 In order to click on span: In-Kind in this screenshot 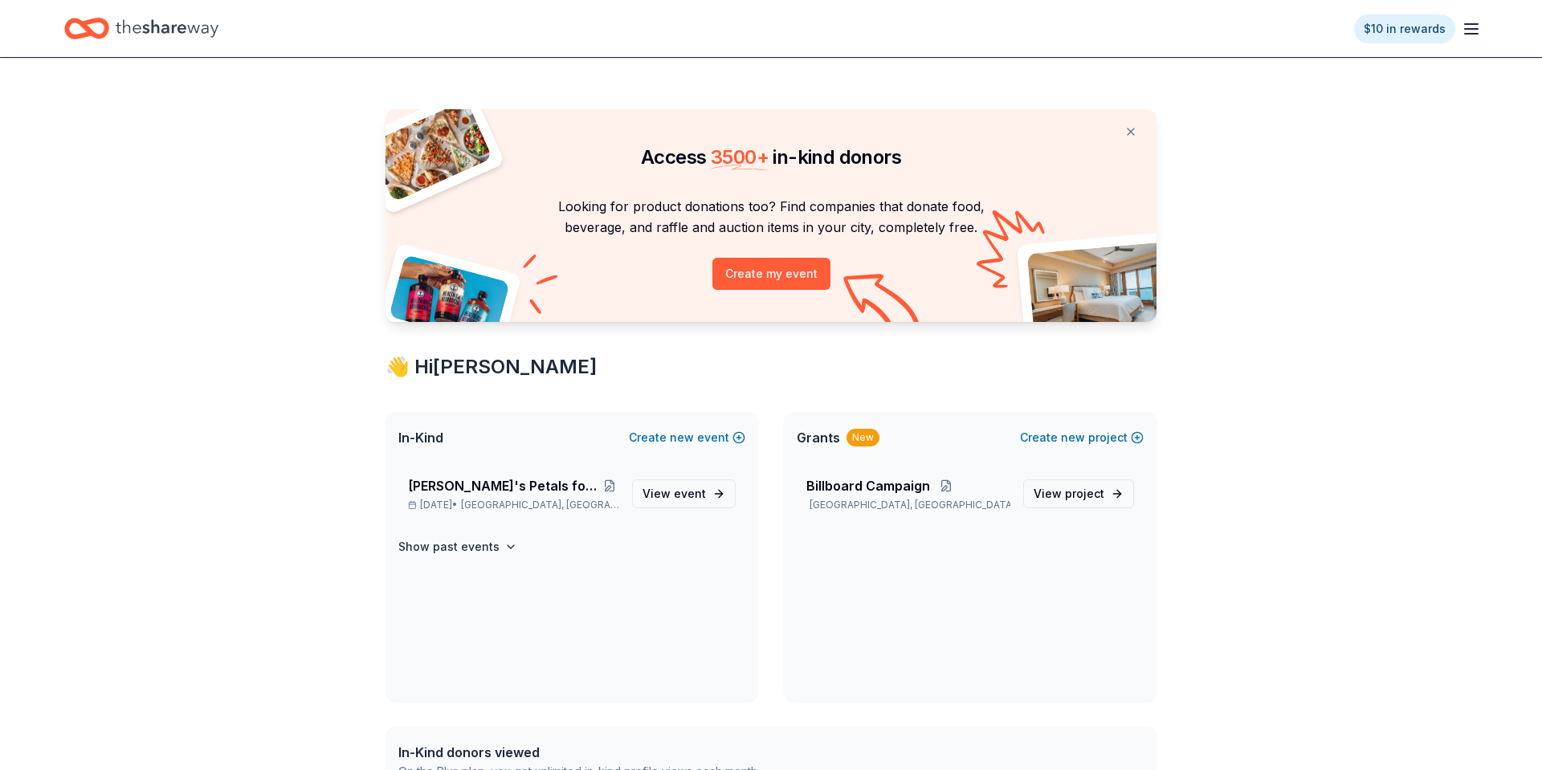, I will do `click(421, 438)`.